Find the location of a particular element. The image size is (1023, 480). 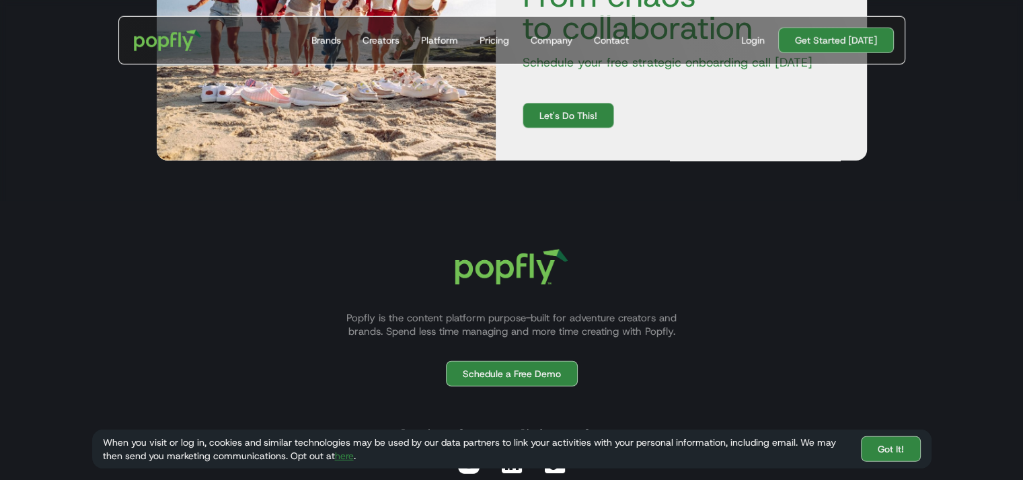

div: Platform is located at coordinates (439, 40).